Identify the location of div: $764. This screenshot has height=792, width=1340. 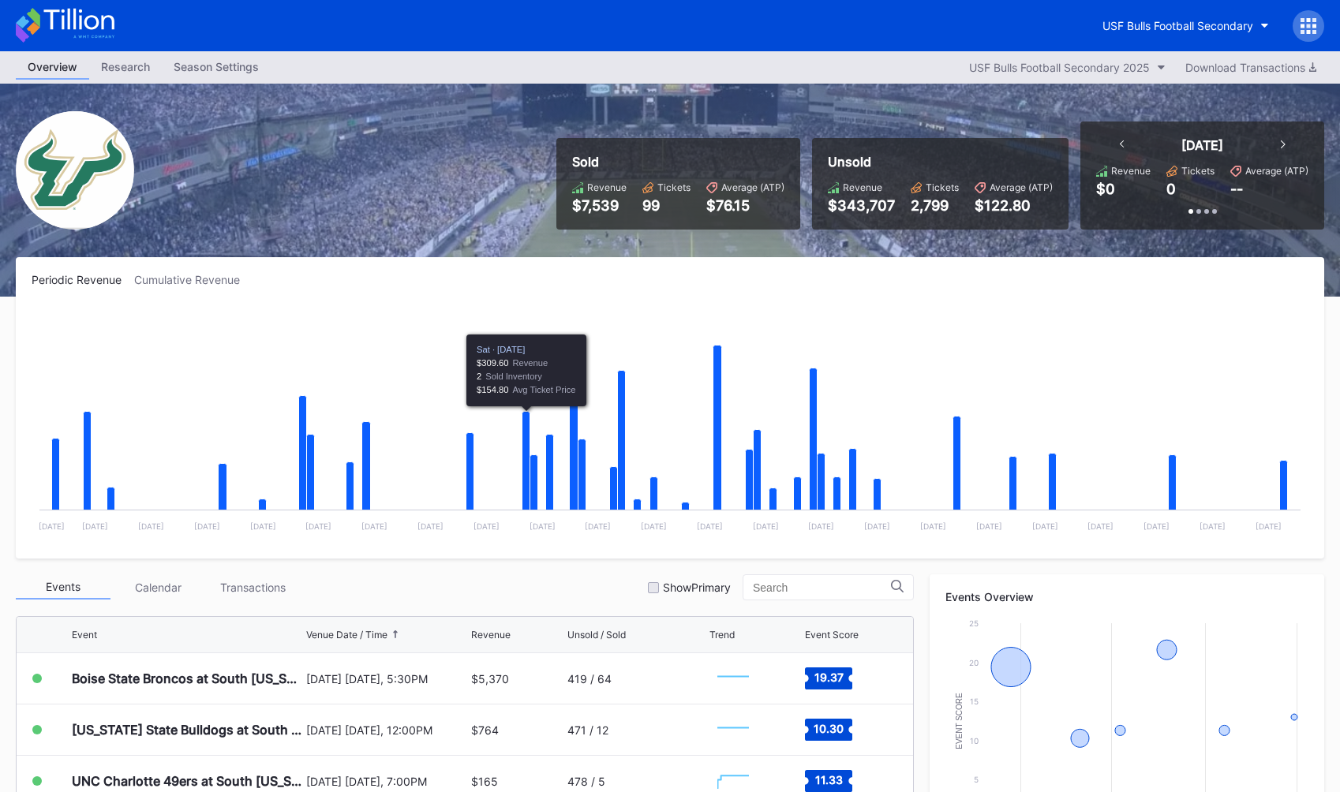
(485, 730).